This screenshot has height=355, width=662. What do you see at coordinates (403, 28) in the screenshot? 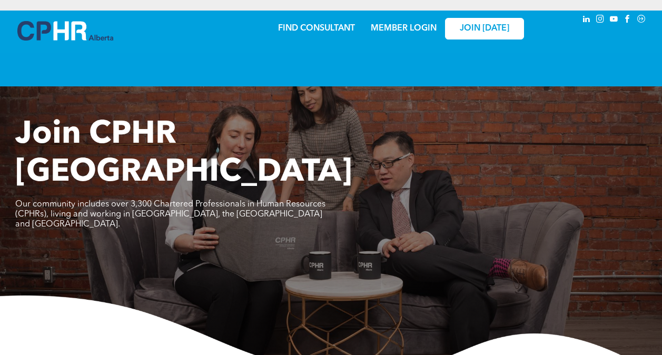
I see `a: MEMBER LOGIN` at bounding box center [403, 28].